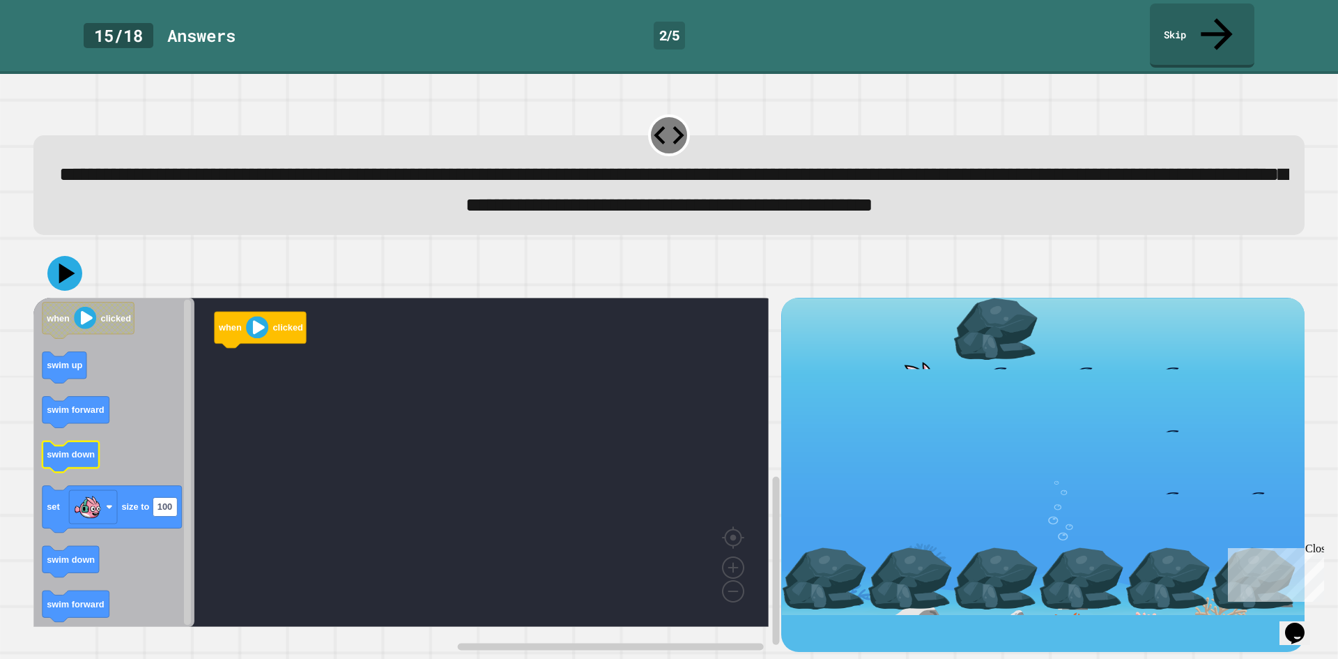  I want to click on div: Blockly Workspace, so click(407, 475).